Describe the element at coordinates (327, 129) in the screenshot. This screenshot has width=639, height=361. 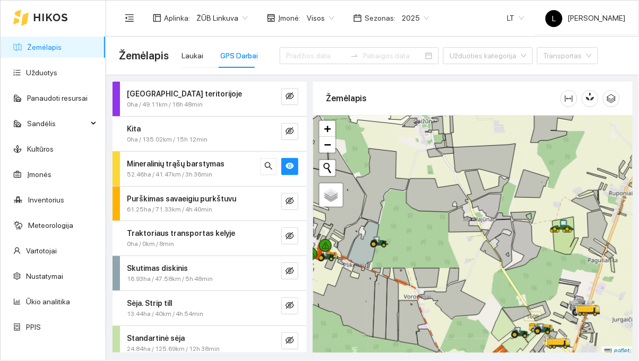
I see `a: Zoom in` at that location.